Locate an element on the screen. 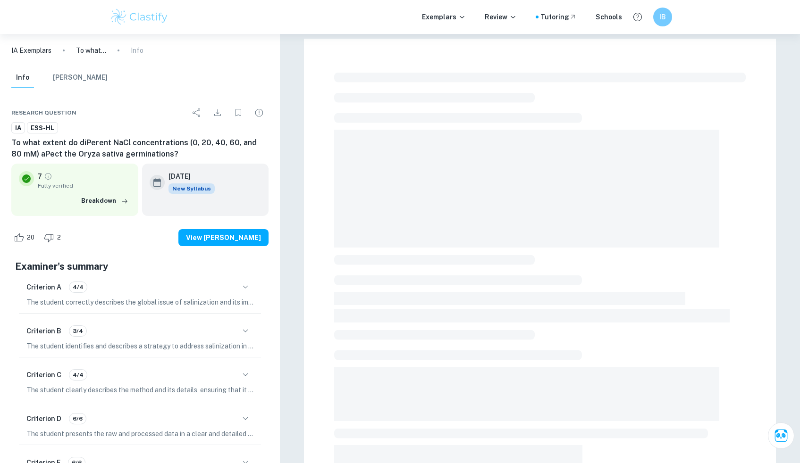 The height and width of the screenshot is (463, 800). h5: Examiner's summary is located at coordinates (140, 267).